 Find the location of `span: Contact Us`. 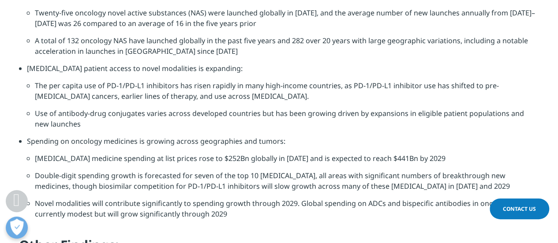

span: Contact Us is located at coordinates (519, 209).